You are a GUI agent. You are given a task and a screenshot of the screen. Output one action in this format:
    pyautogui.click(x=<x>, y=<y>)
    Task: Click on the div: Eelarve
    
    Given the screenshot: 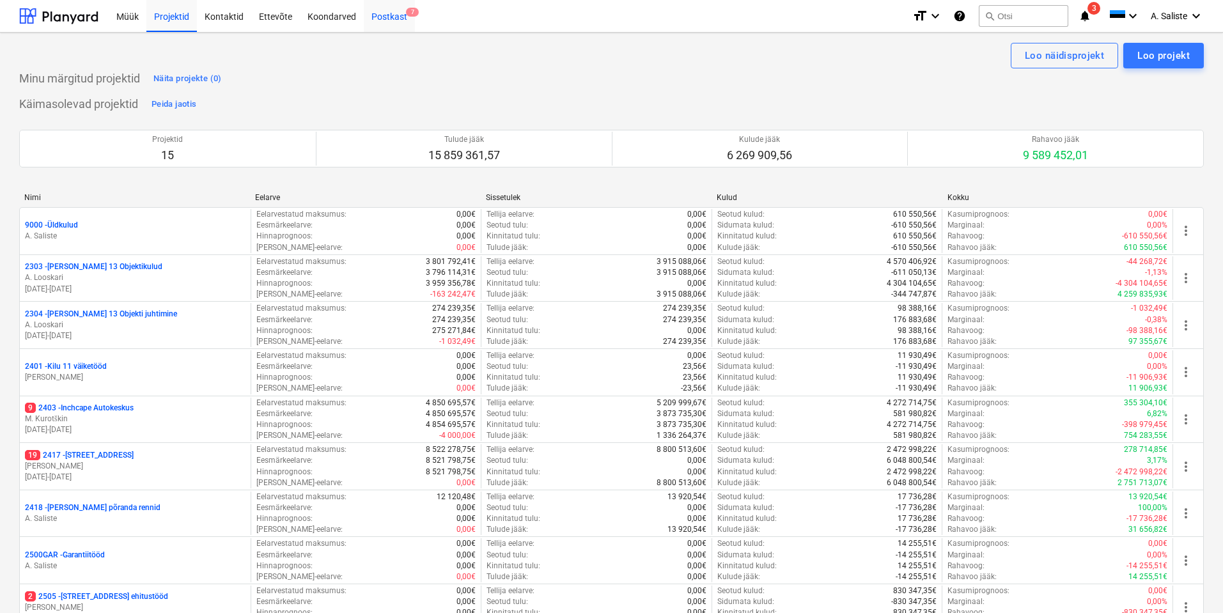 What is the action you would take?
    pyautogui.click(x=365, y=197)
    